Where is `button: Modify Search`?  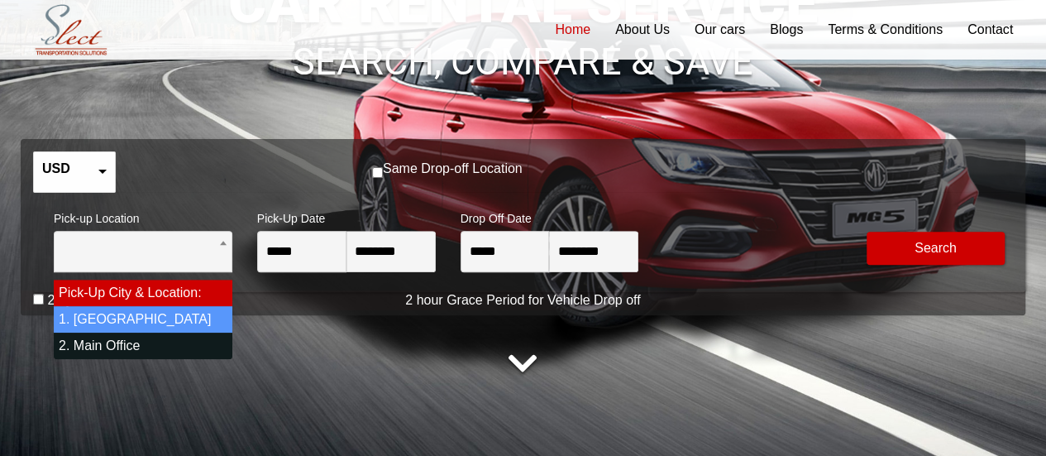
button: Modify Search is located at coordinates (935, 248).